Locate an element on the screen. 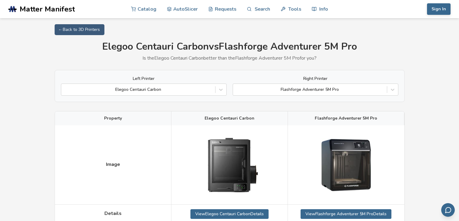 The height and width of the screenshot is (221, 459). p: Is the Elegoo Centauri Carbon better than the Flashforge Adventurer 5M Pro for you? is located at coordinates (230, 58).